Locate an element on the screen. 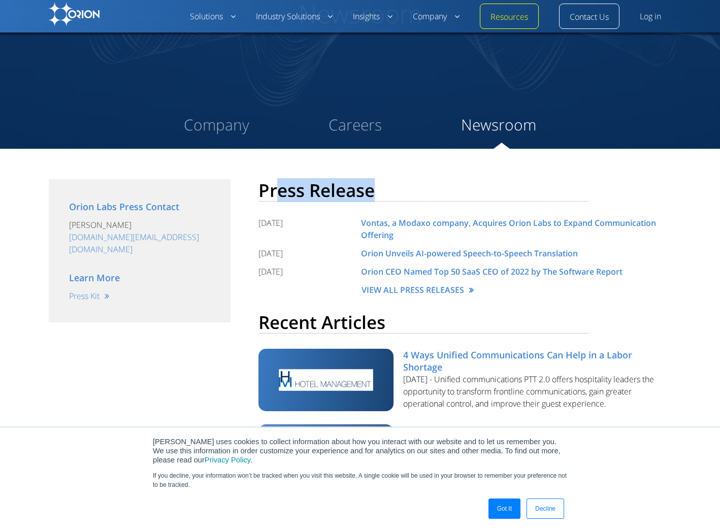 This screenshot has height=532, width=720. a: Got It is located at coordinates (504, 509).